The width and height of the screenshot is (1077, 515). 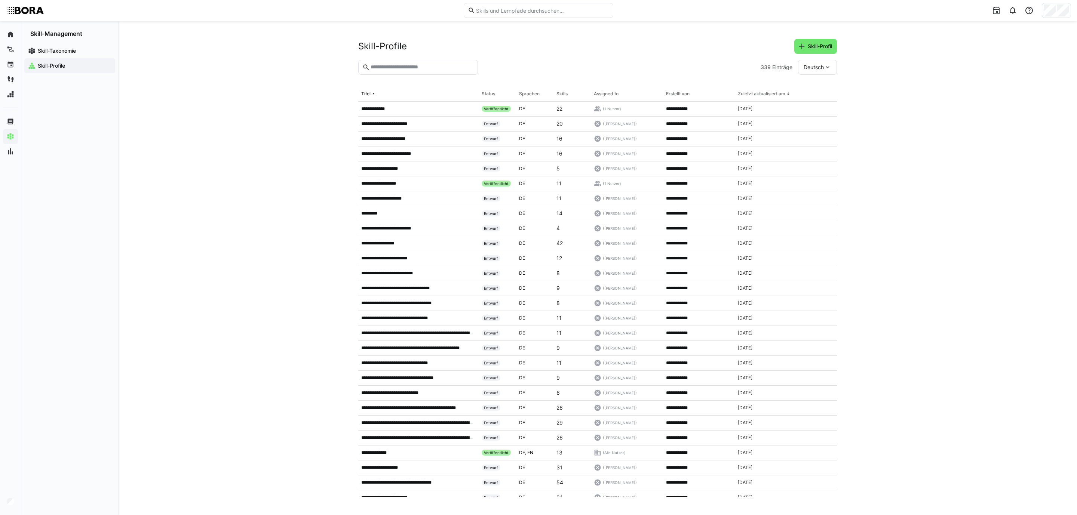 I want to click on p: 31, so click(x=560, y=468).